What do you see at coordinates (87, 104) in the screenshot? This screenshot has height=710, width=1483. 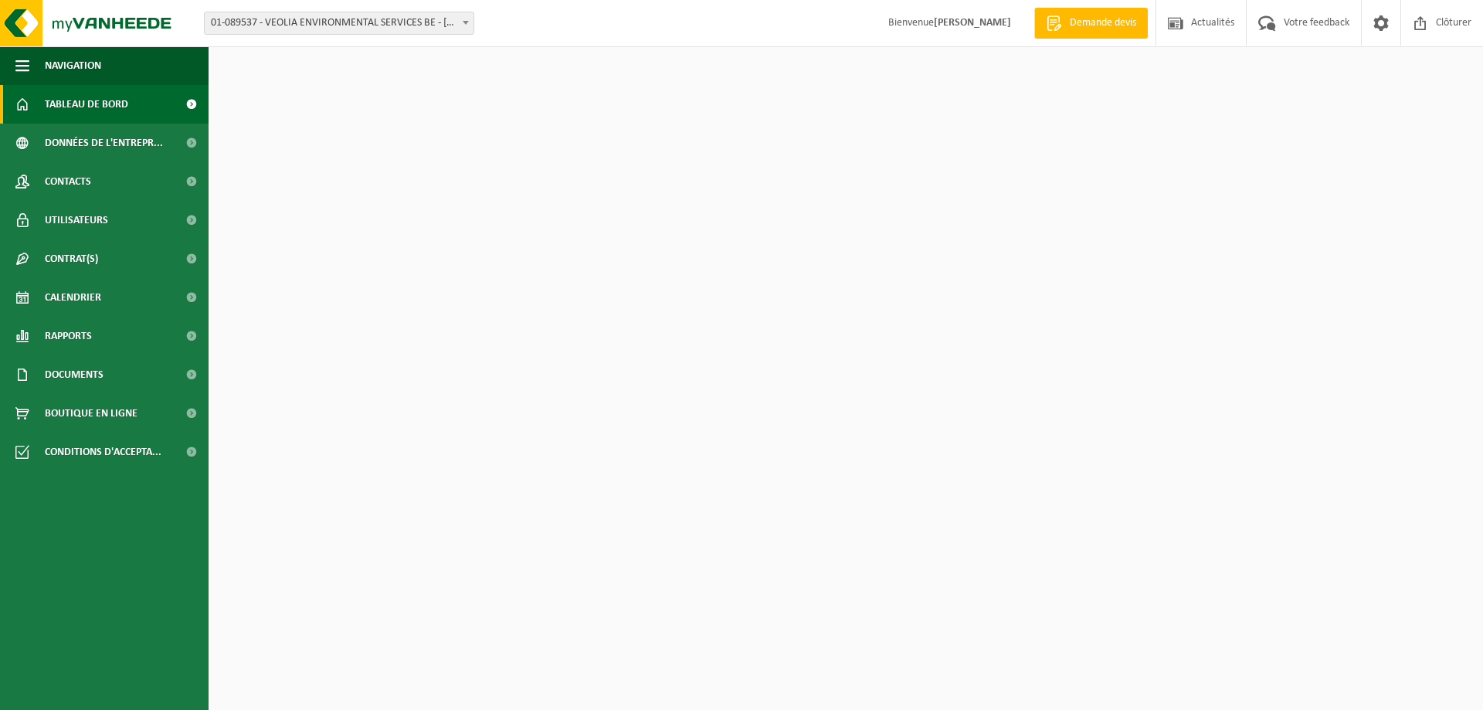 I see `span: Tableau de bord` at bounding box center [87, 104].